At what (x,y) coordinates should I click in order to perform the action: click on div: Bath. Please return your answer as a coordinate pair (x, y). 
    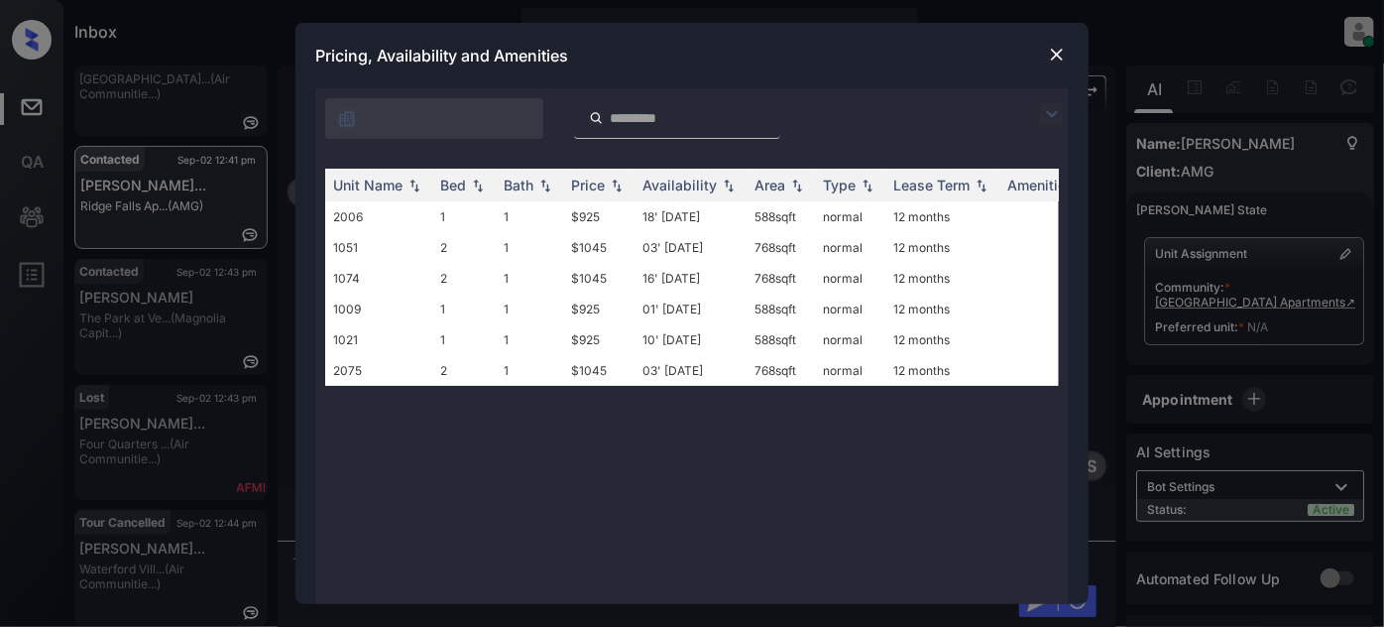
    Looking at the image, I should click on (519, 184).